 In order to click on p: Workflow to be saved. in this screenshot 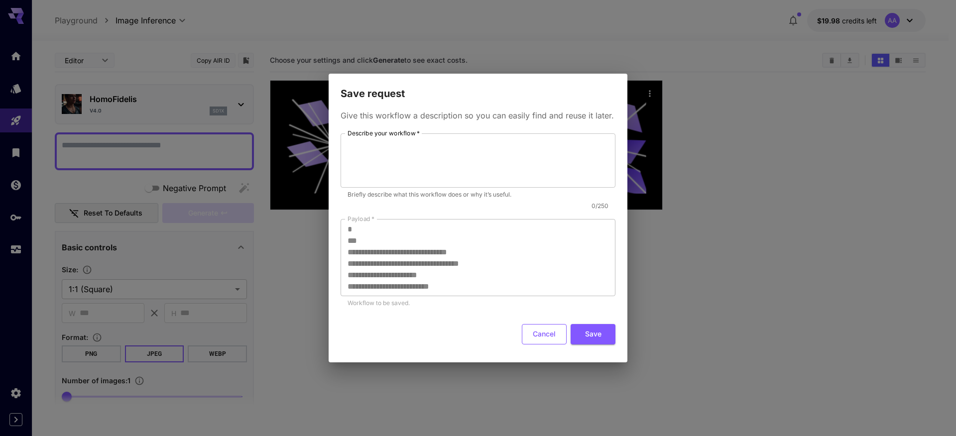, I will do `click(478, 303)`.